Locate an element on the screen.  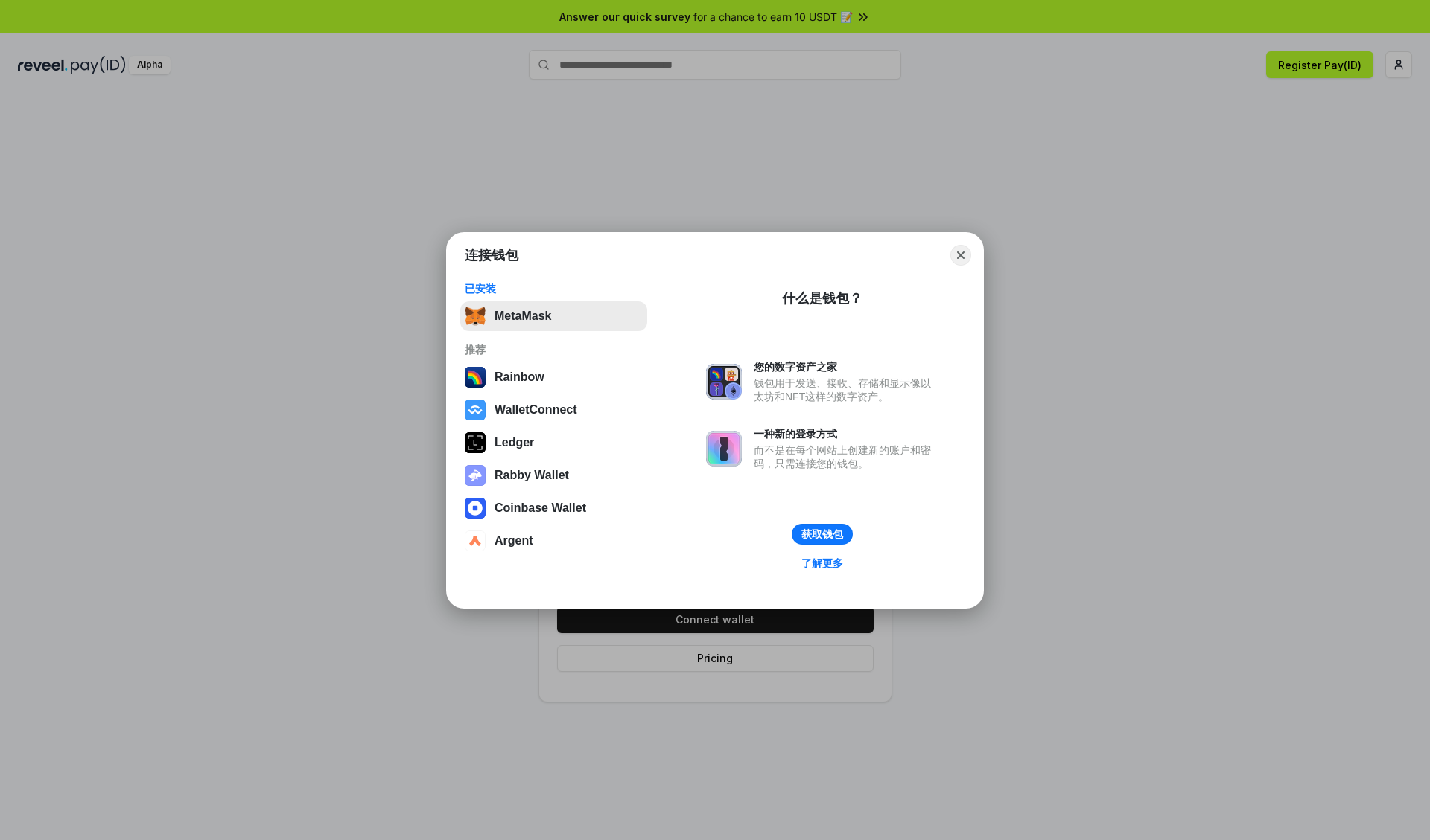
button: Ledger is located at coordinates (553, 442).